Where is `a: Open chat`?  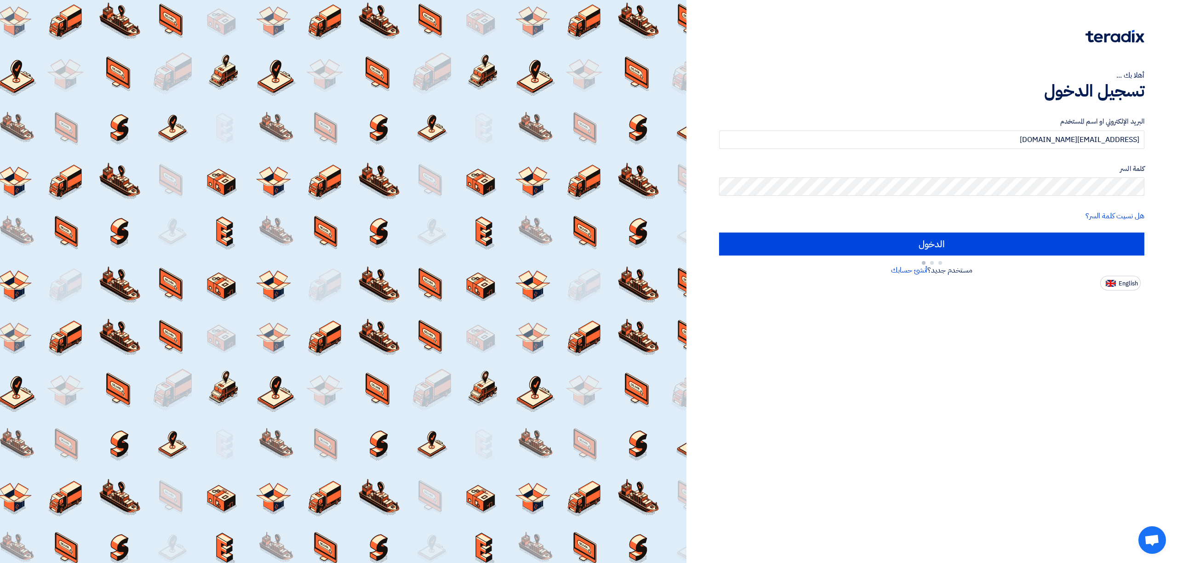 a: Open chat is located at coordinates (1152, 540).